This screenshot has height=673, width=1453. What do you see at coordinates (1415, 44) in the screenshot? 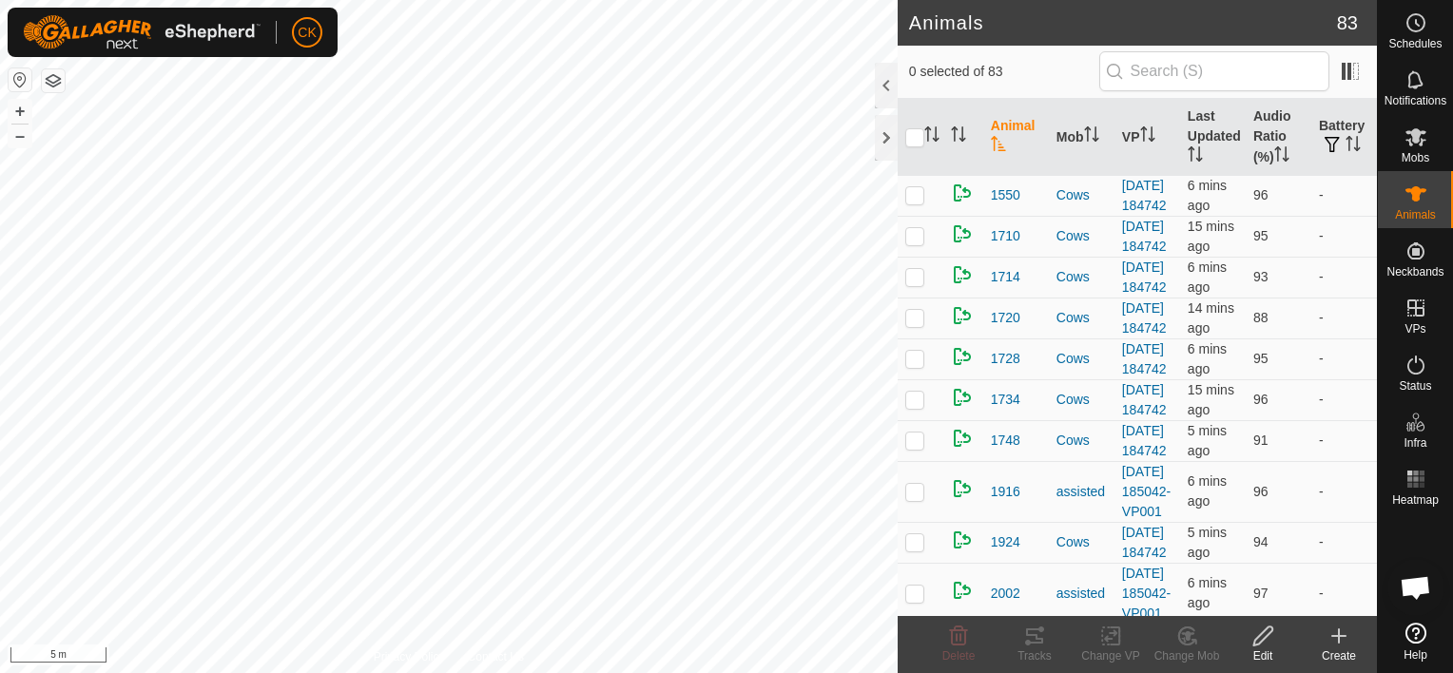
I see `span: Schedules` at bounding box center [1415, 44].